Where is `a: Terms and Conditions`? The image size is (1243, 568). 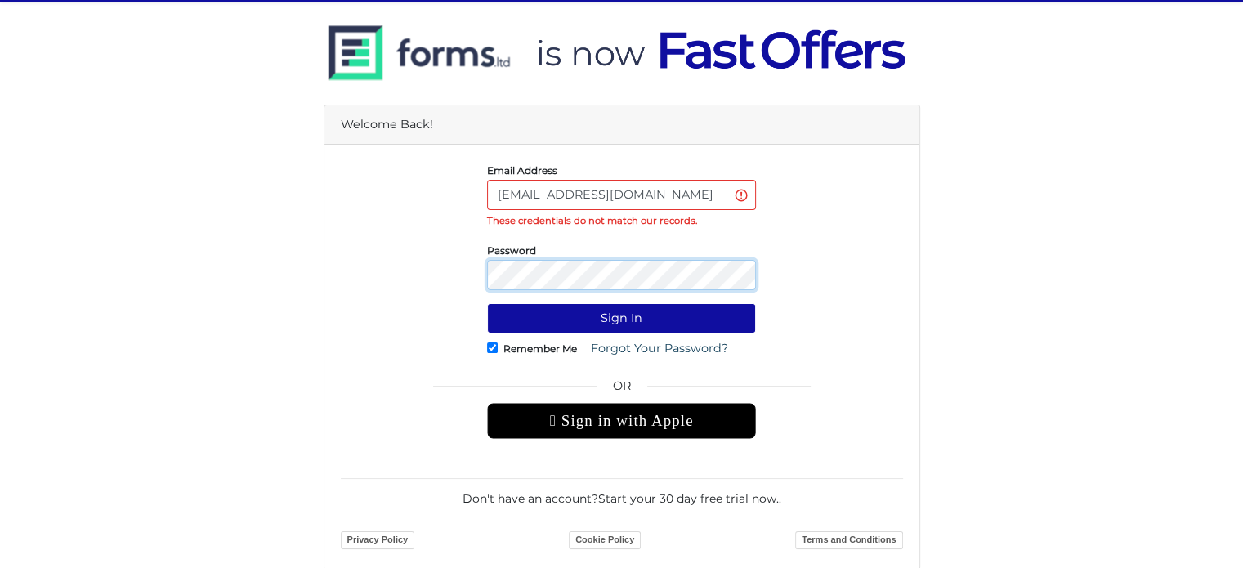 a: Terms and Conditions is located at coordinates (848, 540).